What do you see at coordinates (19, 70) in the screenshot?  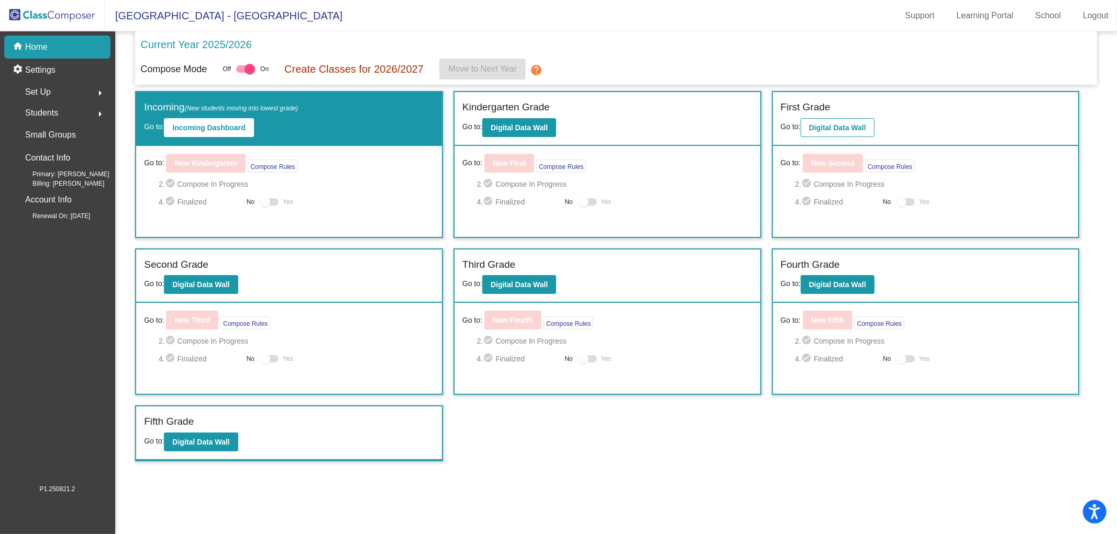 I see `mat-icon: settings` at bounding box center [19, 70].